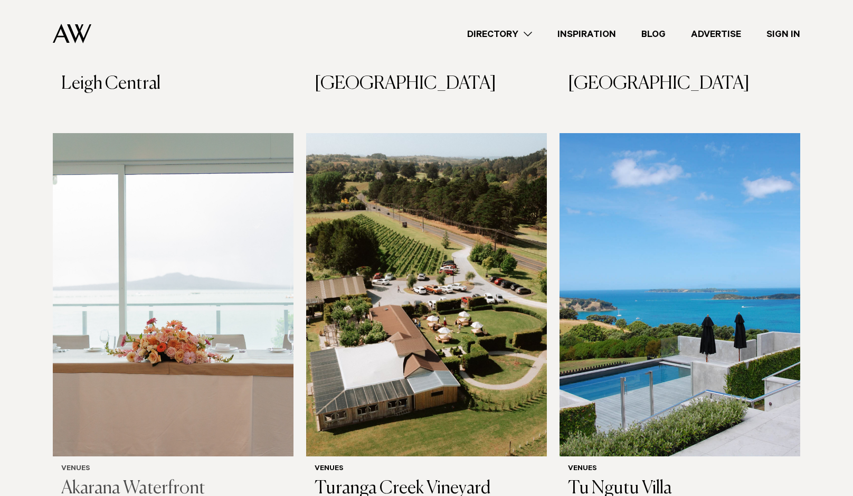 The image size is (853, 496). Describe the element at coordinates (173, 84) in the screenshot. I see `h3: Leigh Central` at that location.